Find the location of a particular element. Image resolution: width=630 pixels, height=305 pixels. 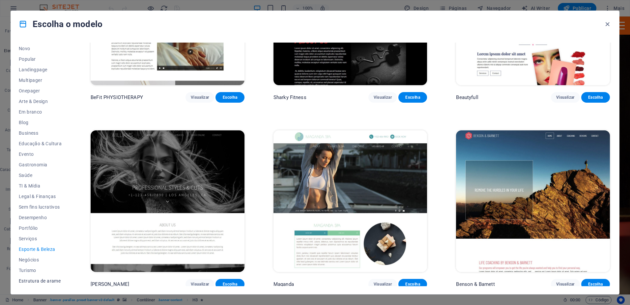

button: Gastronomia is located at coordinates (40, 165).